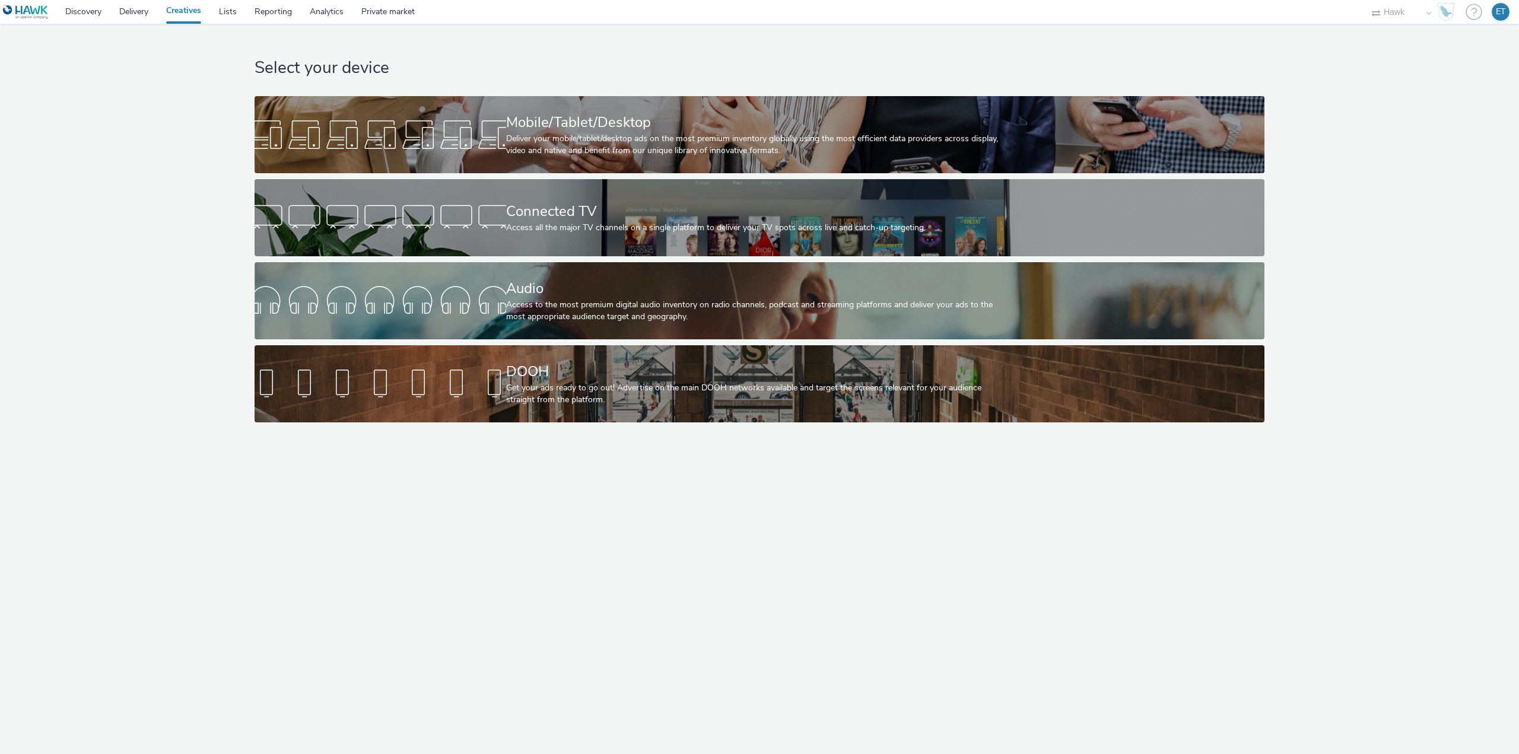 The image size is (1519, 754). What do you see at coordinates (757, 122) in the screenshot?
I see `div: Mobile/Tablet/Desktop` at bounding box center [757, 122].